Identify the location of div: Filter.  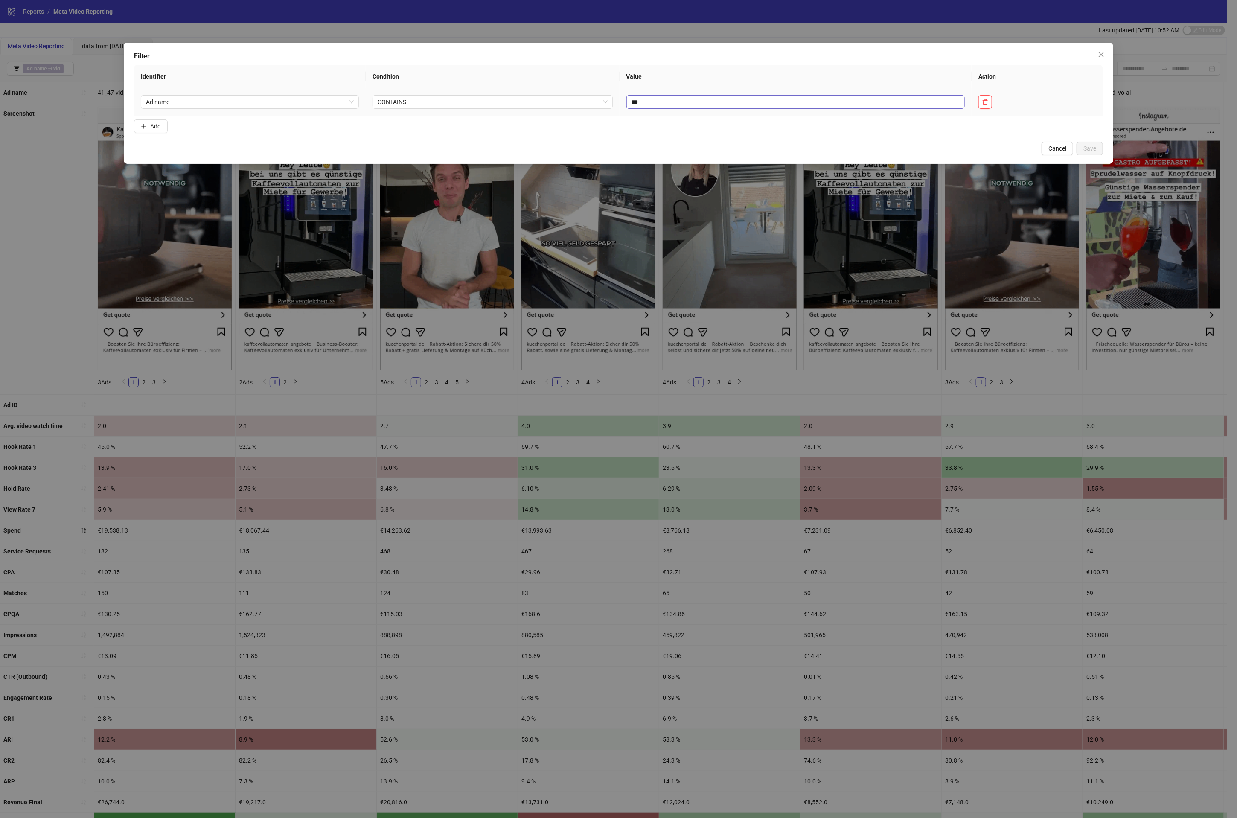
(618, 56).